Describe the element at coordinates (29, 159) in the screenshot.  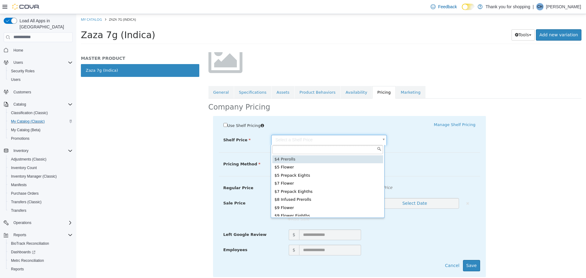
I see `a: Adjustments (Classic)` at that location.